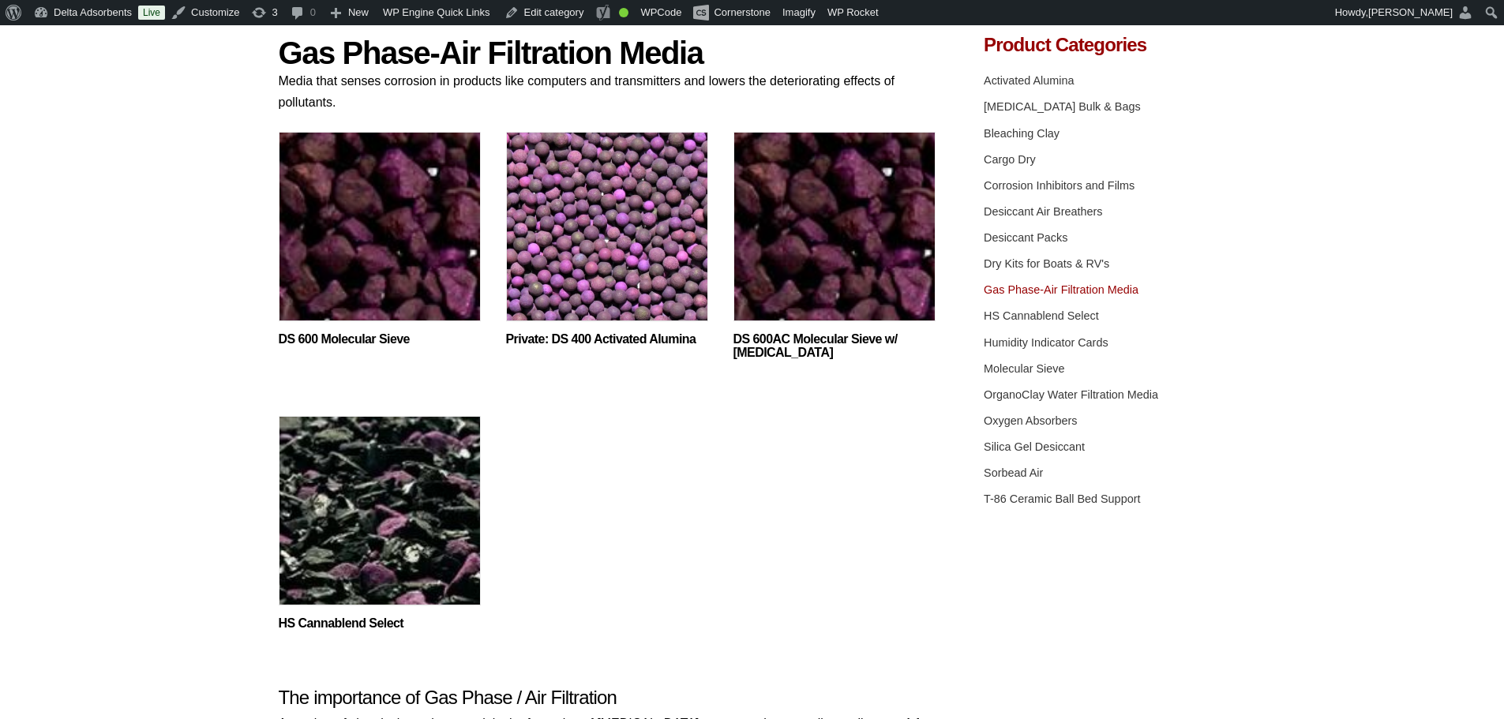 This screenshot has height=719, width=1504. What do you see at coordinates (624, 13) in the screenshot?
I see `div: Good` at bounding box center [624, 13].